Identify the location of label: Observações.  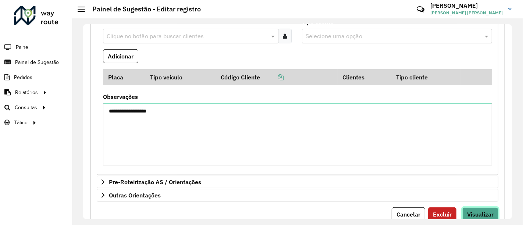
(120, 97).